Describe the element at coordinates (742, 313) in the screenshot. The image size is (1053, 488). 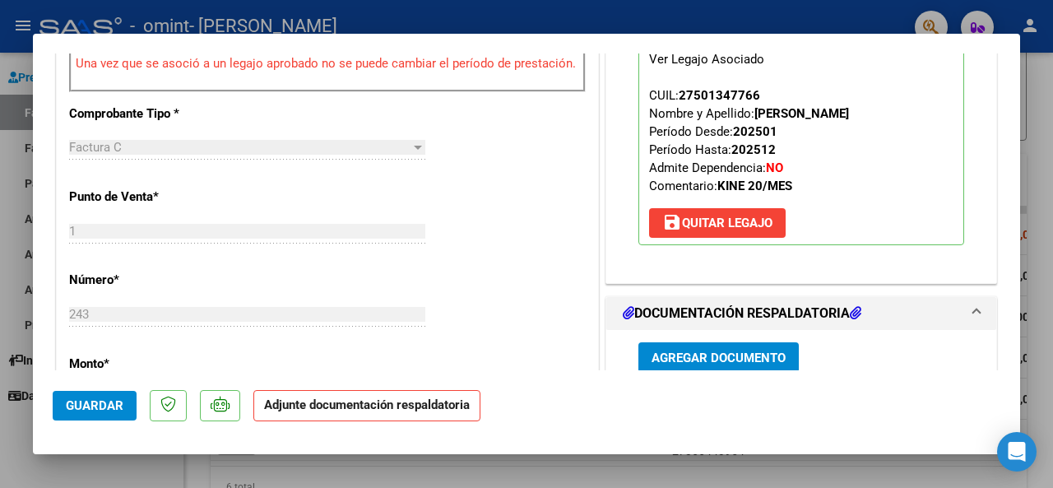
I see `h1: DOCUMENTACIÓN RESPALDATORIA` at that location.